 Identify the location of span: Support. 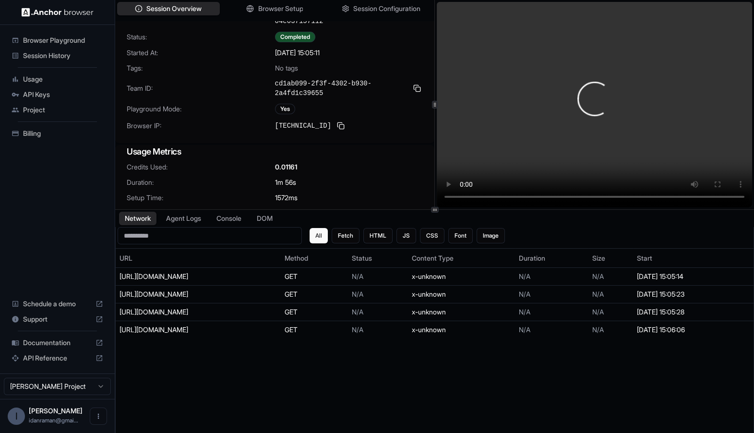
(57, 319).